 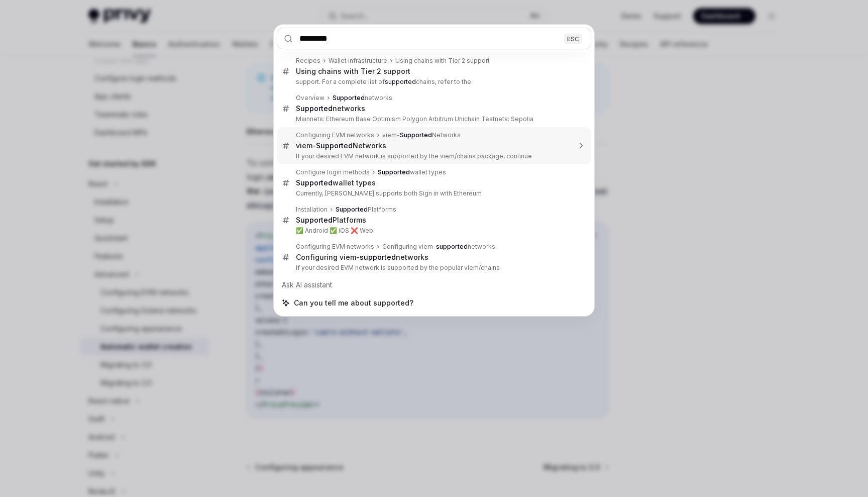 What do you see at coordinates (573, 38) in the screenshot?
I see `div: ESC` at bounding box center [573, 38].